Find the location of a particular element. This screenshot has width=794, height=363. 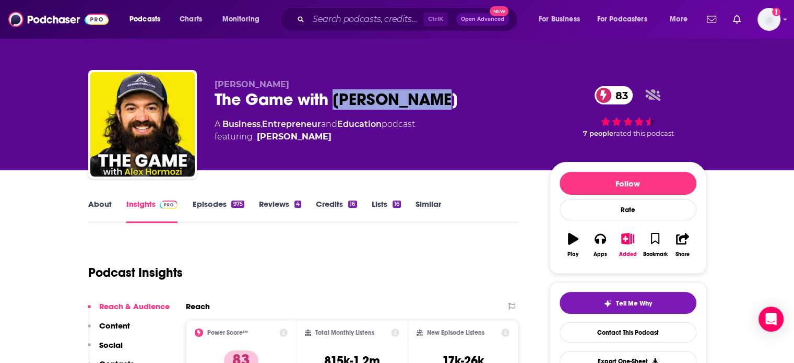

a: Charts is located at coordinates (191, 19).